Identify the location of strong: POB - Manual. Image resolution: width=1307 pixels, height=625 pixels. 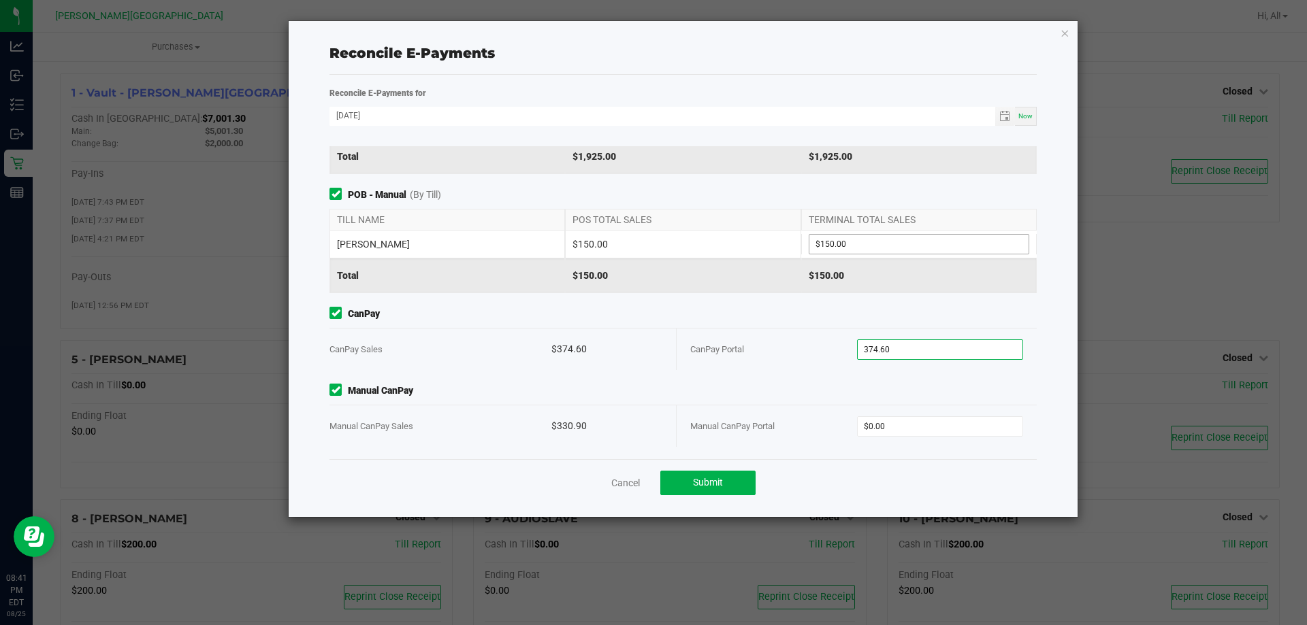
(377, 195).